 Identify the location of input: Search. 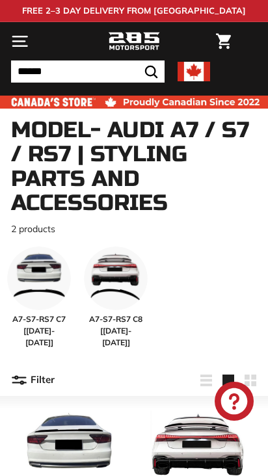
(88, 71).